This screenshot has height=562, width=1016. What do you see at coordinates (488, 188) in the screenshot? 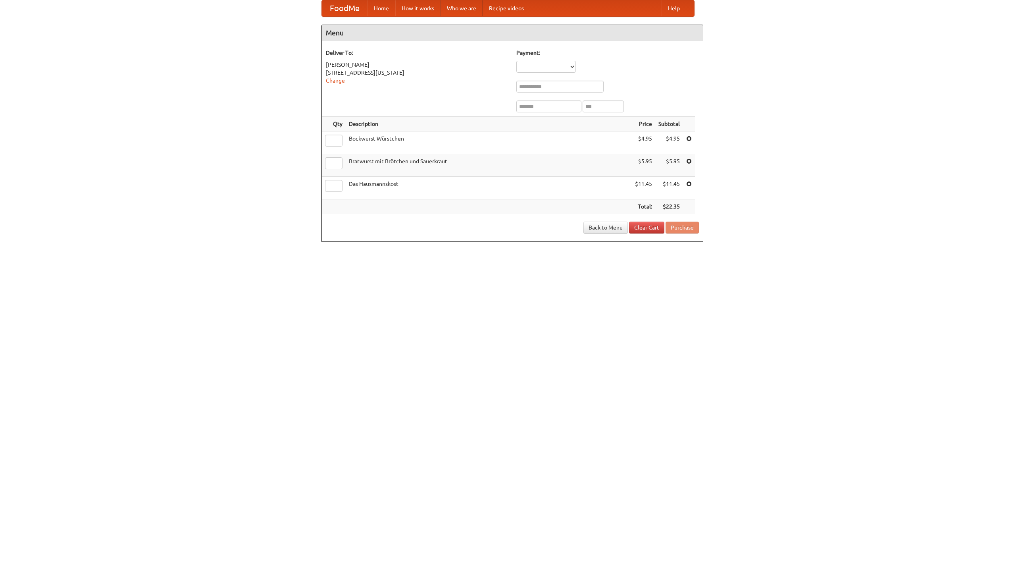
I see `td: Das Hausmannskost` at bounding box center [488, 188].